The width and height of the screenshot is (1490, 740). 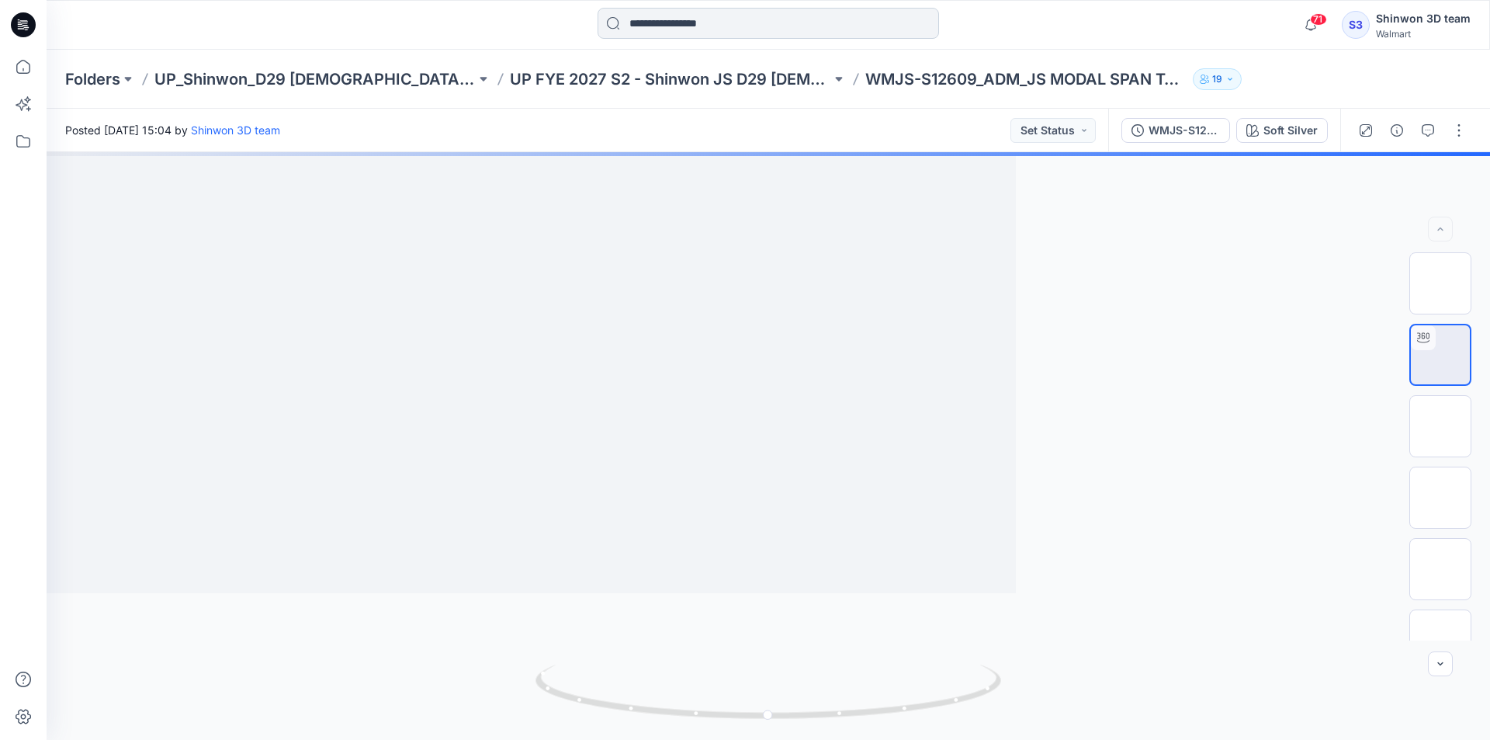 I want to click on div: Shinwon 3D team, so click(x=1423, y=19).